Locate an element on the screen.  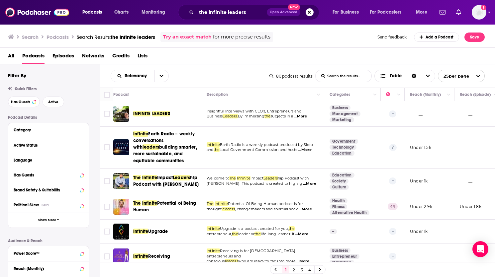
a: The Infinite Impact Leadership Podcast with Dr. Daryl Crosby is located at coordinates (121, 181).